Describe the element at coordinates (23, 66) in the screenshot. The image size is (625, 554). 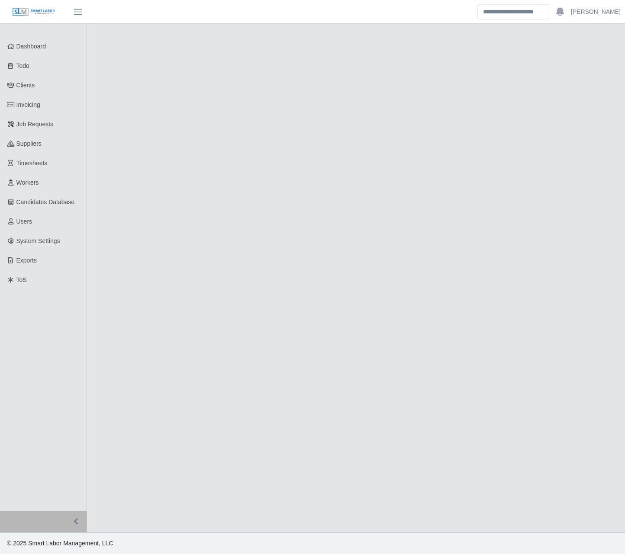
I see `span: Todo` at that location.